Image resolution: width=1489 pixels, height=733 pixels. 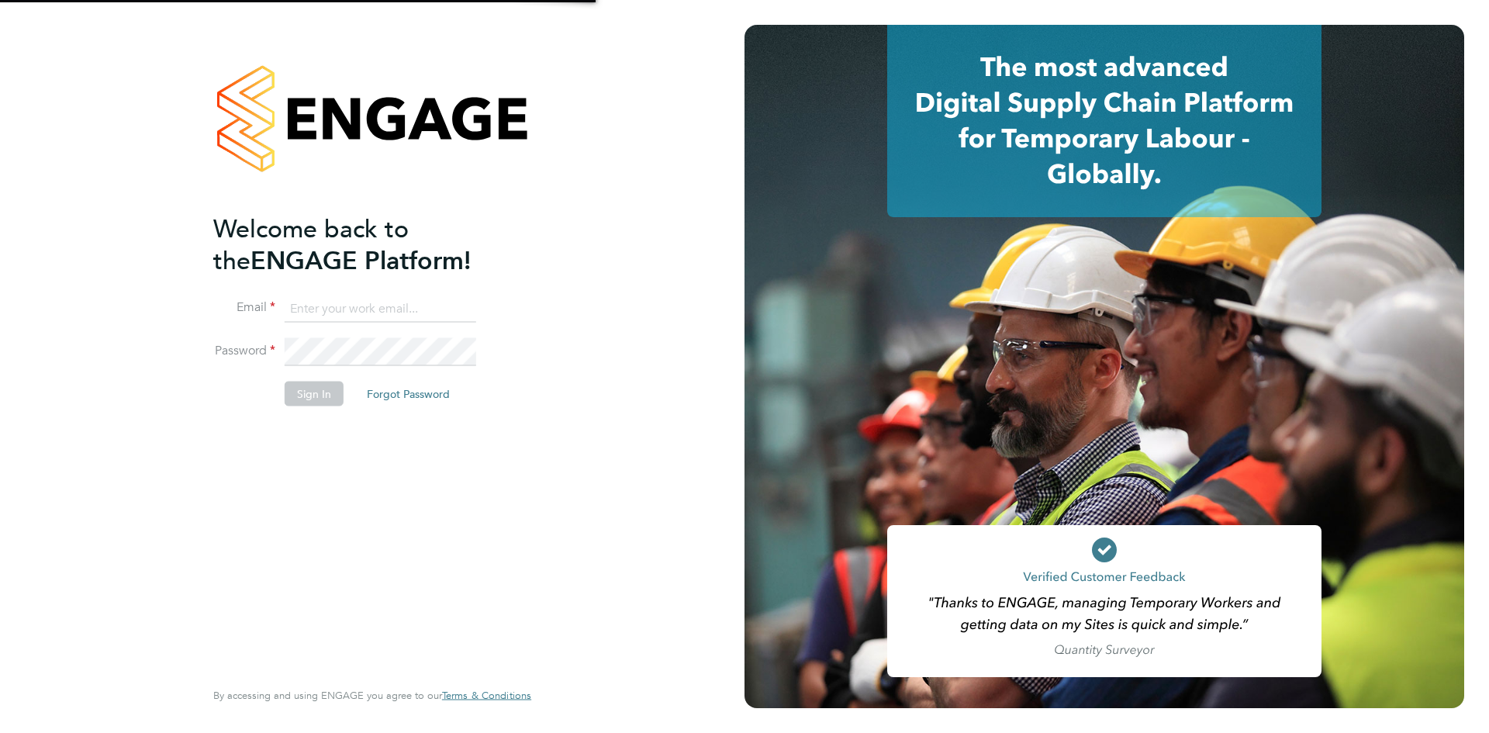 What do you see at coordinates (365, 244) in the screenshot?
I see `h2: ENGAGE Platform!` at bounding box center [365, 244].